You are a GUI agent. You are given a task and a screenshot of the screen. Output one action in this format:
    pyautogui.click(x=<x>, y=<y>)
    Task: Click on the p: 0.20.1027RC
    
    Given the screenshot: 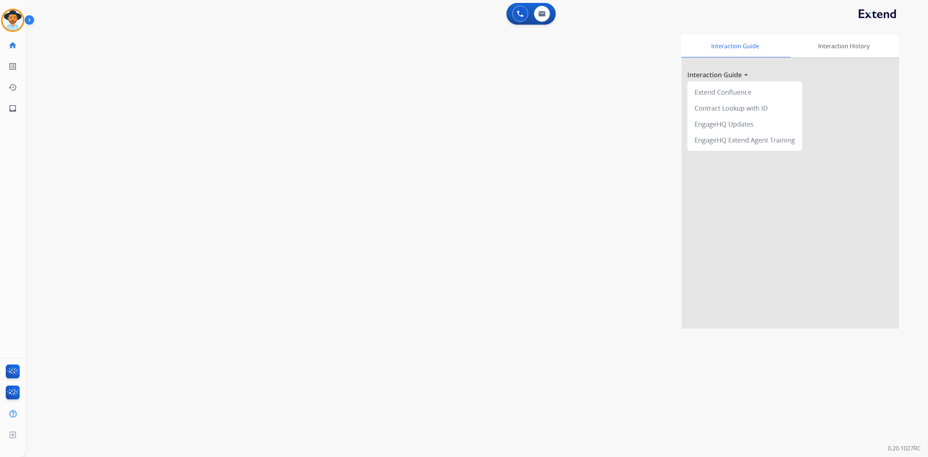 What is the action you would take?
    pyautogui.click(x=904, y=448)
    